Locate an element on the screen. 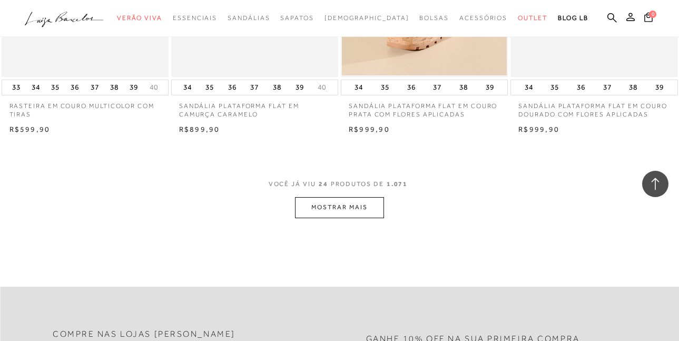  span: Essenciais is located at coordinates (195, 18).